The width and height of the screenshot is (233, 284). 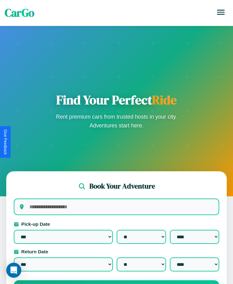 What do you see at coordinates (164, 100) in the screenshot?
I see `span: Ride` at bounding box center [164, 100].